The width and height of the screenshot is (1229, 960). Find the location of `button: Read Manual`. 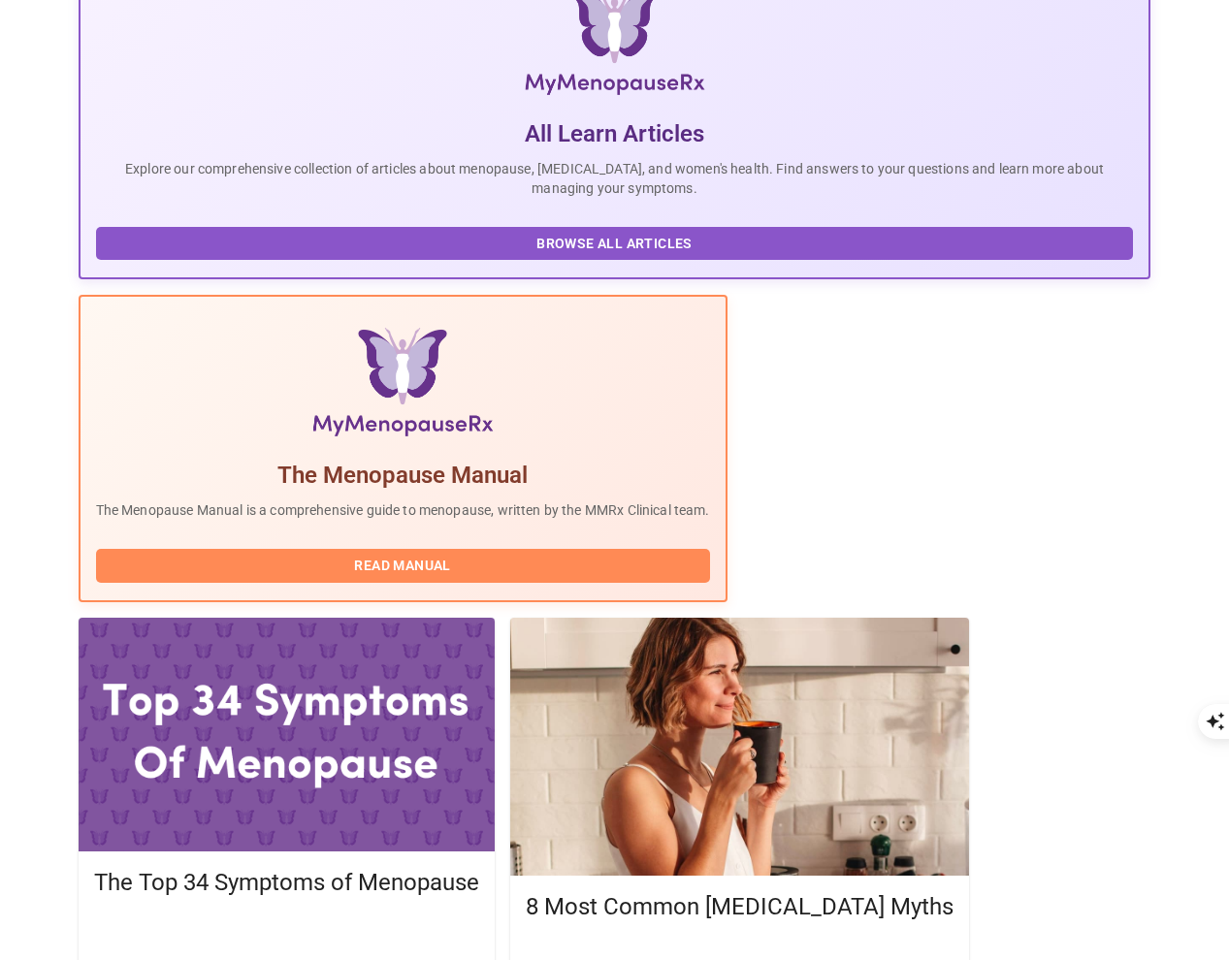

button: Read Manual is located at coordinates (402, 565).